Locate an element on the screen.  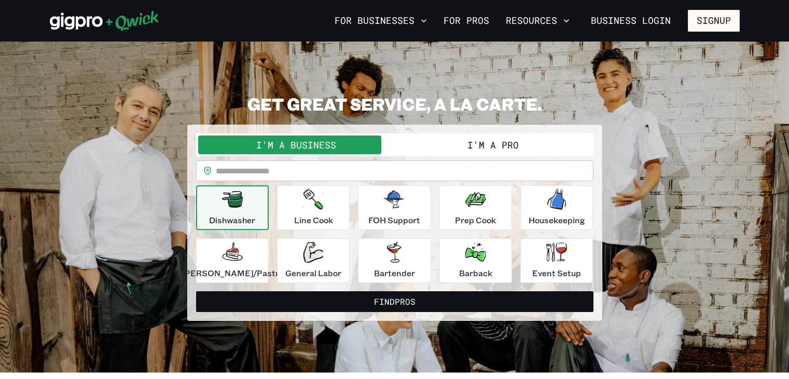
button: Prep Cook is located at coordinates (476, 207).